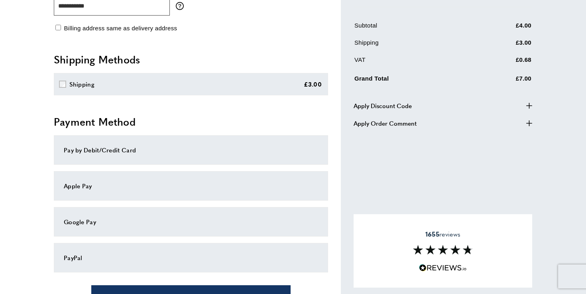 Image resolution: width=586 pixels, height=294 pixels. Describe the element at coordinates (432, 234) in the screenshot. I see `strong: 1655` at that location.